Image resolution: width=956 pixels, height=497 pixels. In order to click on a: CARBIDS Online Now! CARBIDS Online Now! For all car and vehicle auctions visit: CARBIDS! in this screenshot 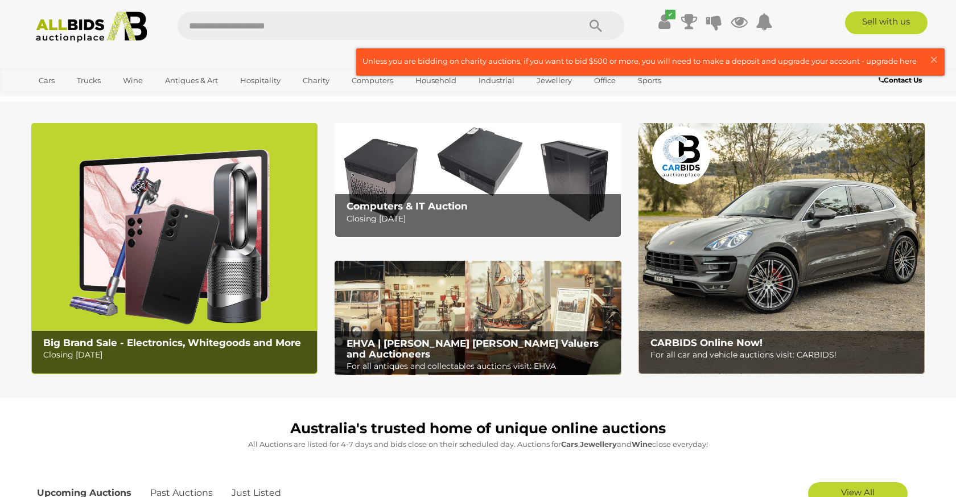, I will do `click(781, 248)`.